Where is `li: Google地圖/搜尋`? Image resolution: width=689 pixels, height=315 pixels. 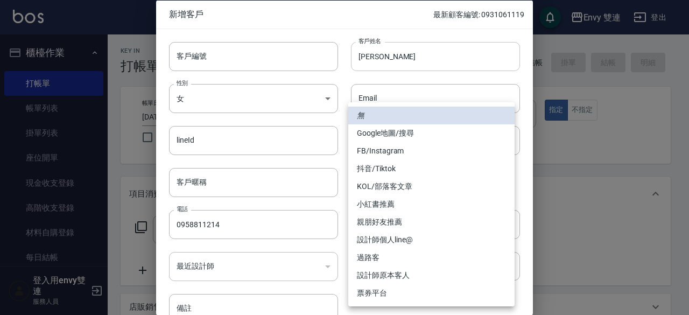 li: Google地圖/搜尋 is located at coordinates (431, 133).